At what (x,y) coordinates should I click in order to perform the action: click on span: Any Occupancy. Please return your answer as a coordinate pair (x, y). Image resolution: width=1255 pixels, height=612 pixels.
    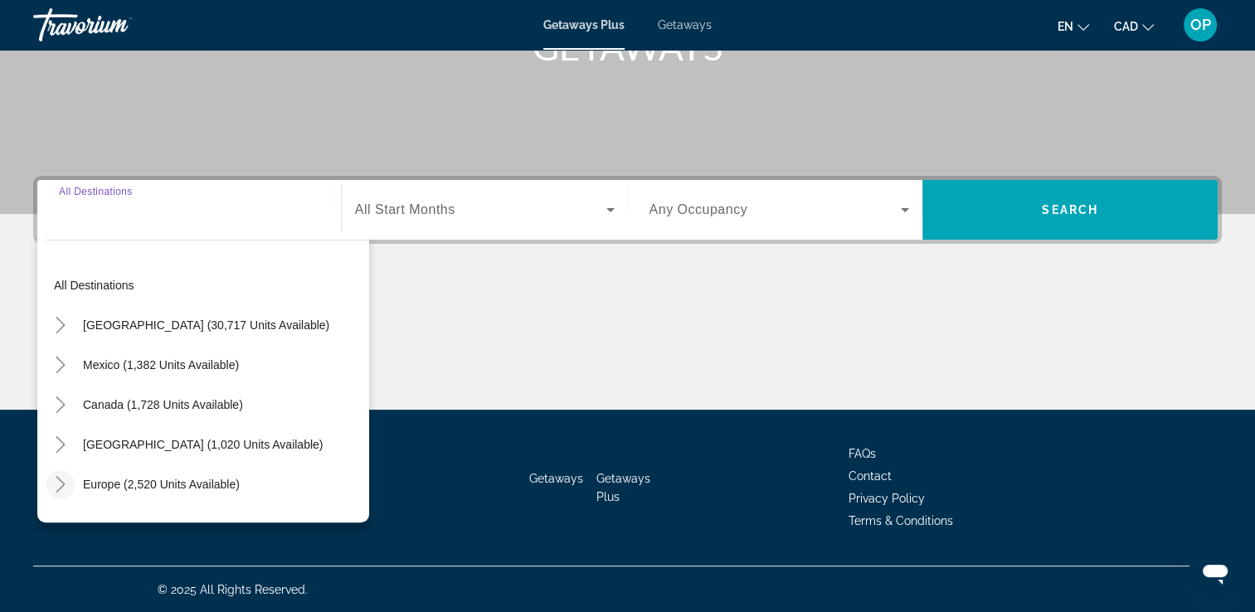
    Looking at the image, I should click on (698, 209).